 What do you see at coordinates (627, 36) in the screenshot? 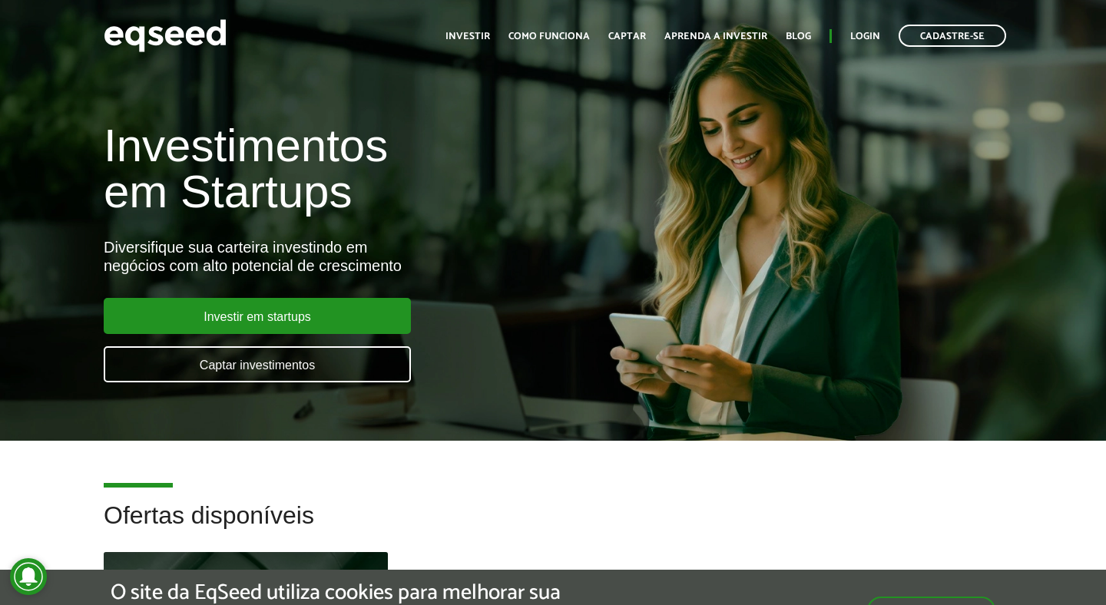
I see `a: Captar` at bounding box center [627, 36].